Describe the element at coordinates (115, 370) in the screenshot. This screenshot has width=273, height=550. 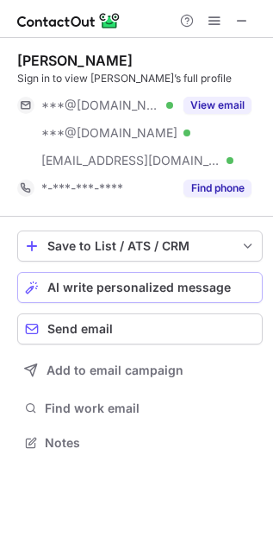
I see `span: Add to email campaign` at that location.